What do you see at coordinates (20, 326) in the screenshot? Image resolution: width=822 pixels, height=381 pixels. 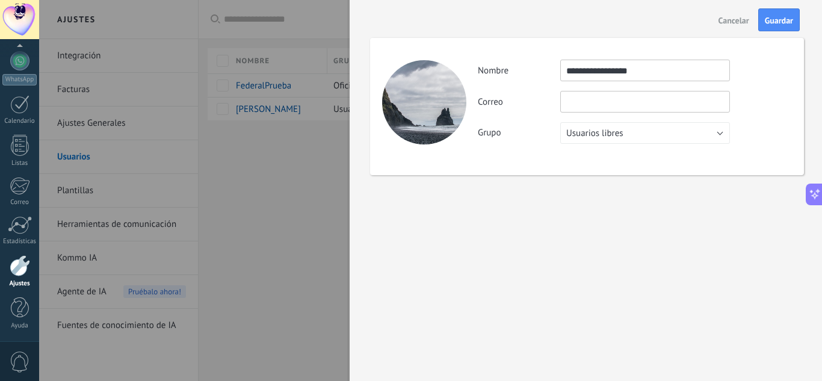 I see `div: Ayuda` at bounding box center [20, 326].